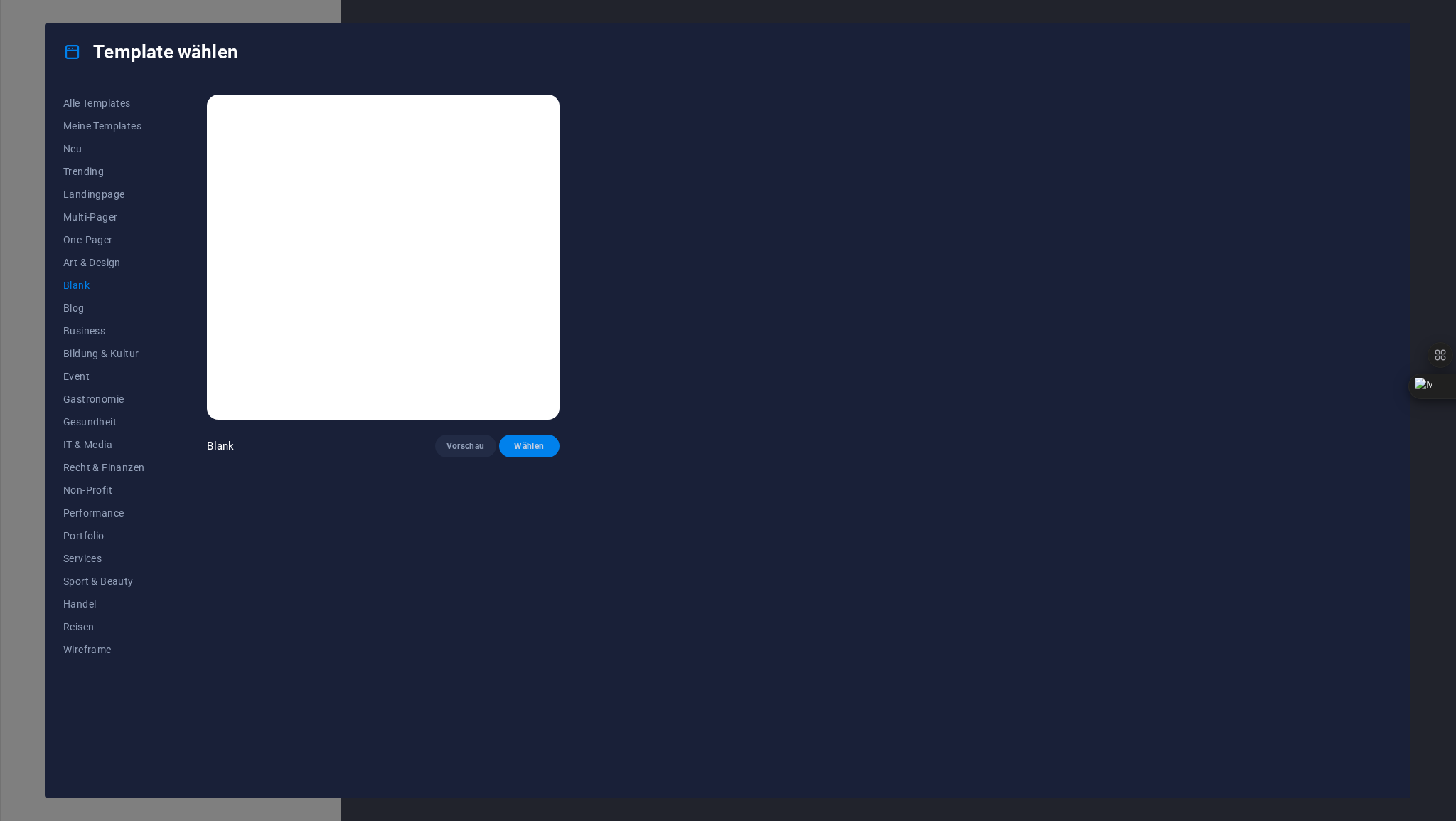 The image size is (1456, 821). Describe the element at coordinates (104, 308) in the screenshot. I see `button: Blog` at that location.